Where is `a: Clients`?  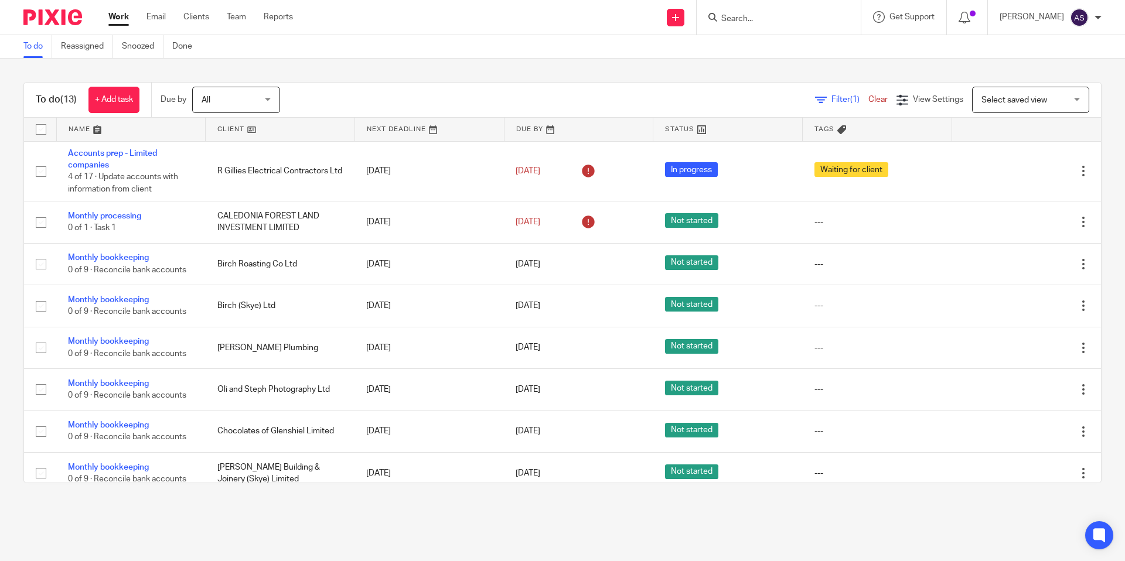 a: Clients is located at coordinates (196, 17).